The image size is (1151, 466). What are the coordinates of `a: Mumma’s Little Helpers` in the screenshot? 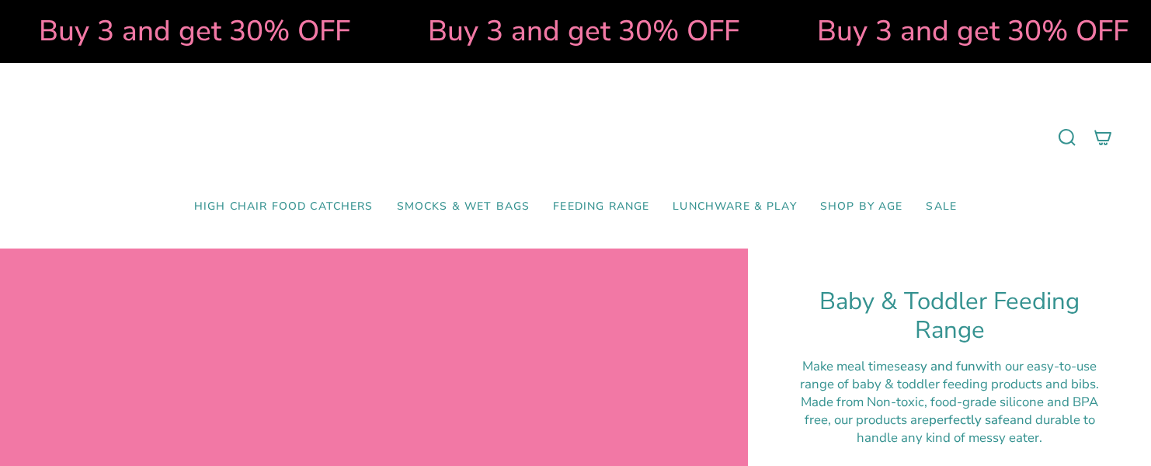 It's located at (575, 137).